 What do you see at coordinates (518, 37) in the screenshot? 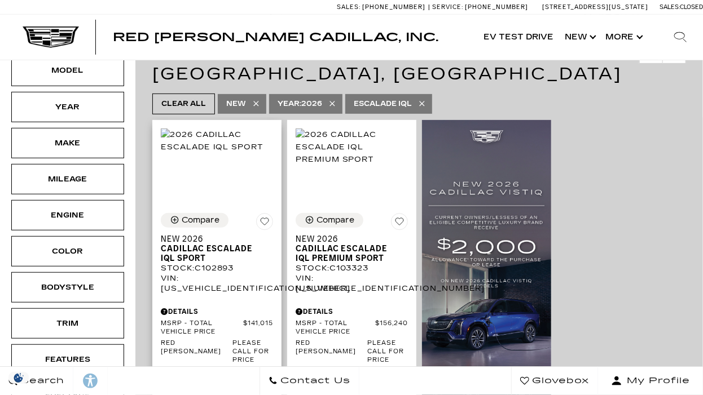
I see `a: EV Test Drive` at bounding box center [518, 37].